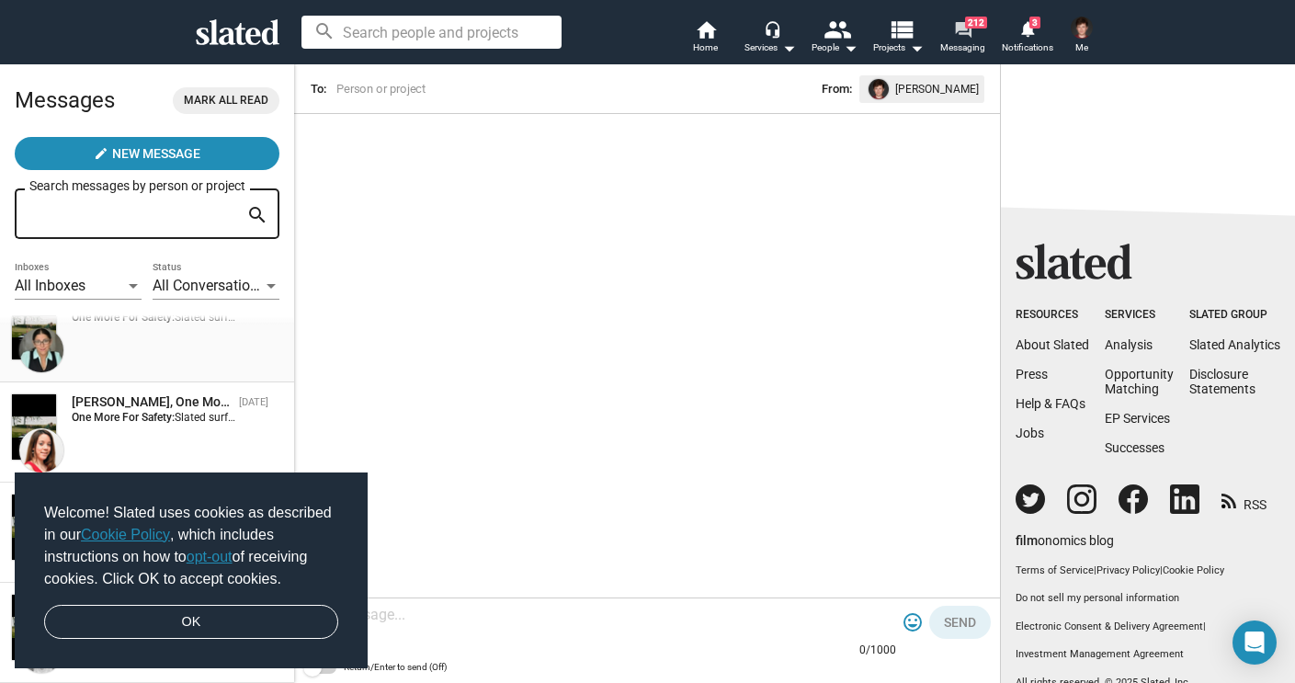 Image resolution: width=1295 pixels, height=683 pixels. What do you see at coordinates (101, 154) in the screenshot?
I see `mat-icon: create` at bounding box center [101, 154].